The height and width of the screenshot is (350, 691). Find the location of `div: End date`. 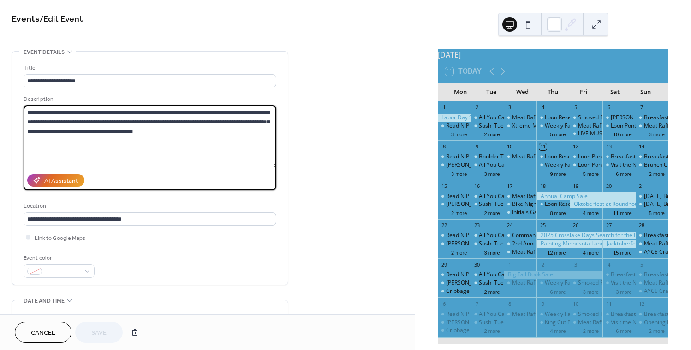

div: End date is located at coordinates (167, 317).